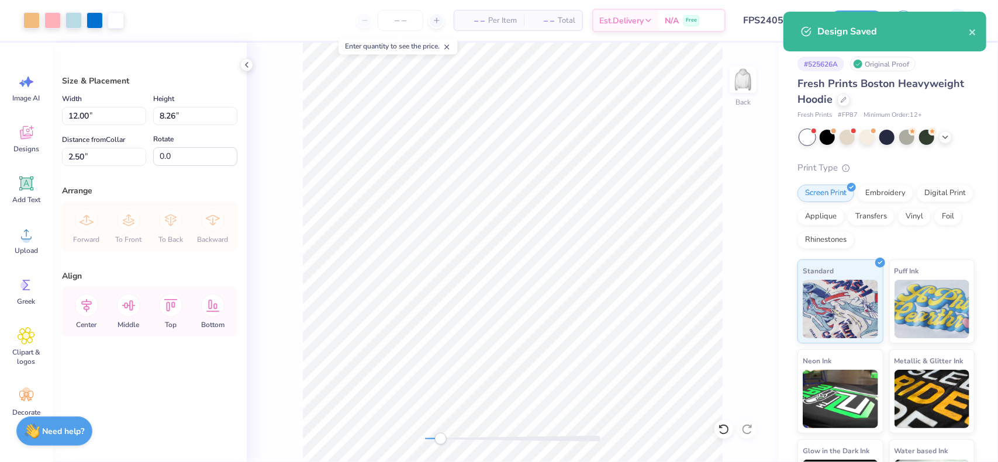 The image size is (998, 462). Describe the element at coordinates (826, 240) in the screenshot. I see `div: Rhinestones` at that location.